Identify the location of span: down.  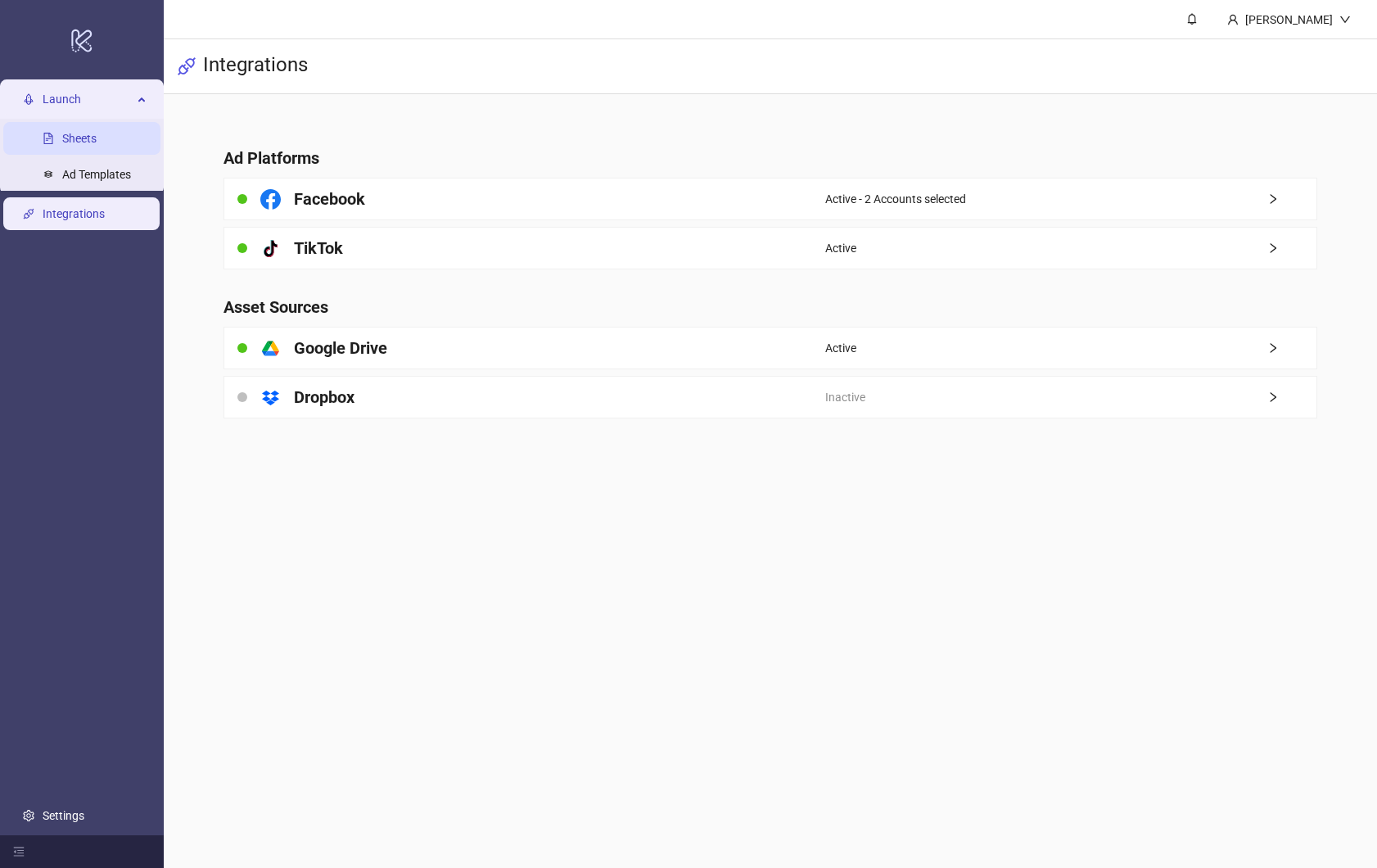
(1344, 19).